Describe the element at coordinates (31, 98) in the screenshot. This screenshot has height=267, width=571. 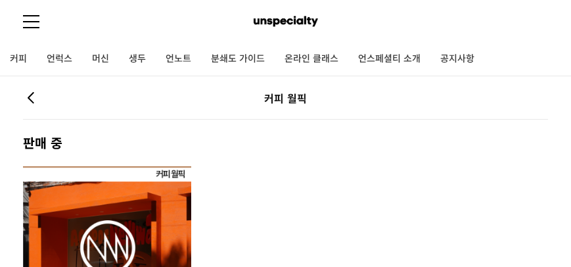
I see `a: 뒤로가기` at that location.